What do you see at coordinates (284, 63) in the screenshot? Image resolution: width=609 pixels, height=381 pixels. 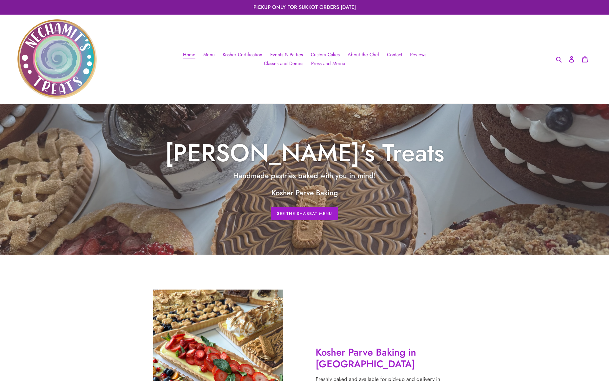 I see `span: Classes and Demos` at bounding box center [284, 63].